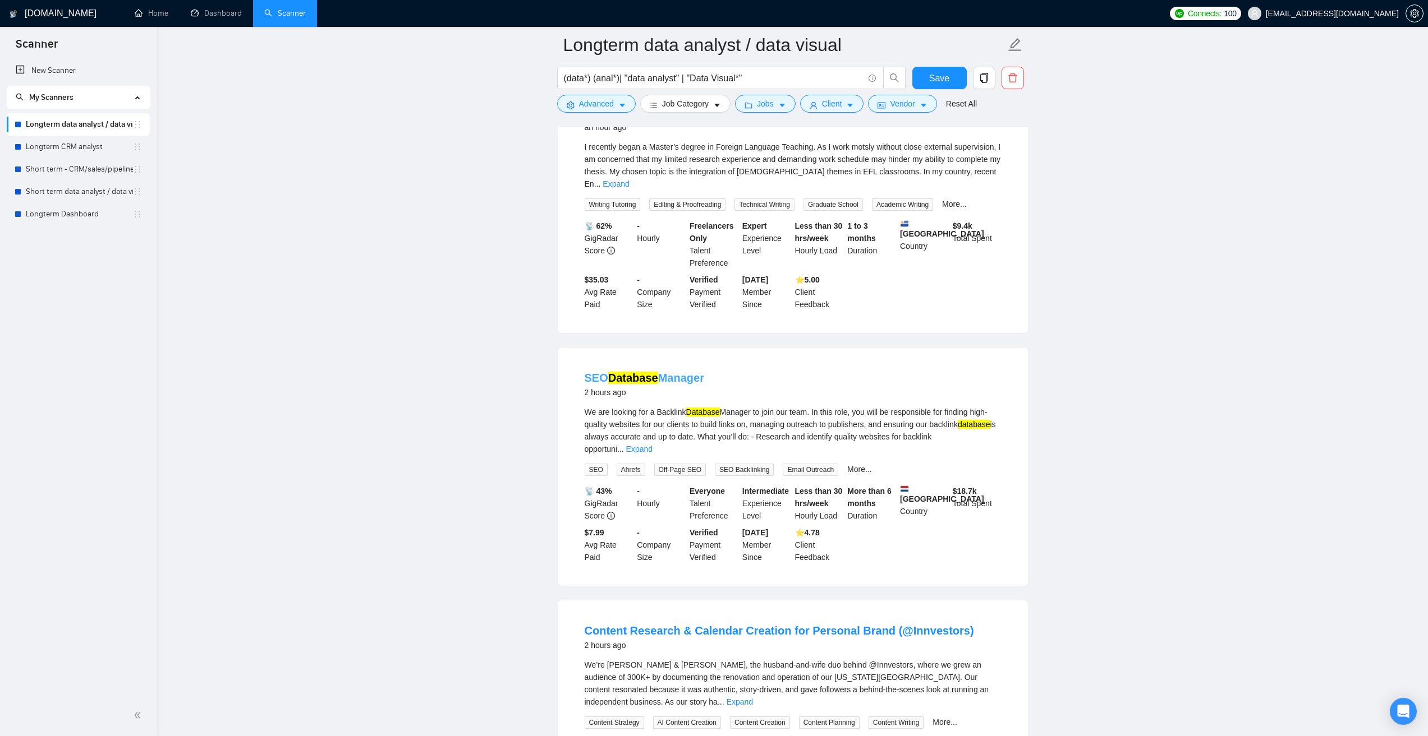 The width and height of the screenshot is (1428, 736). Describe the element at coordinates (1179, 13) in the screenshot. I see `img: upwork-logo.png` at that location.